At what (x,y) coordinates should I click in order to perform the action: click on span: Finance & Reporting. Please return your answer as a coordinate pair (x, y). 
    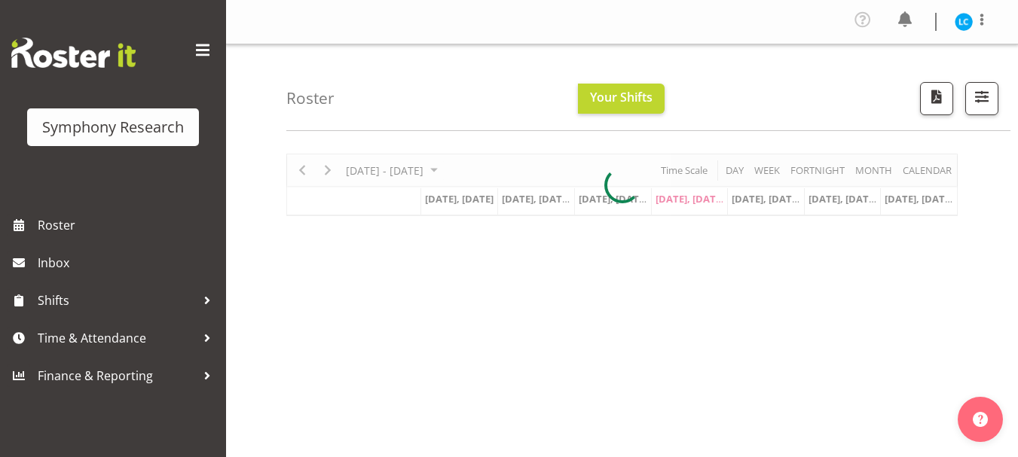
    Looking at the image, I should click on (117, 376).